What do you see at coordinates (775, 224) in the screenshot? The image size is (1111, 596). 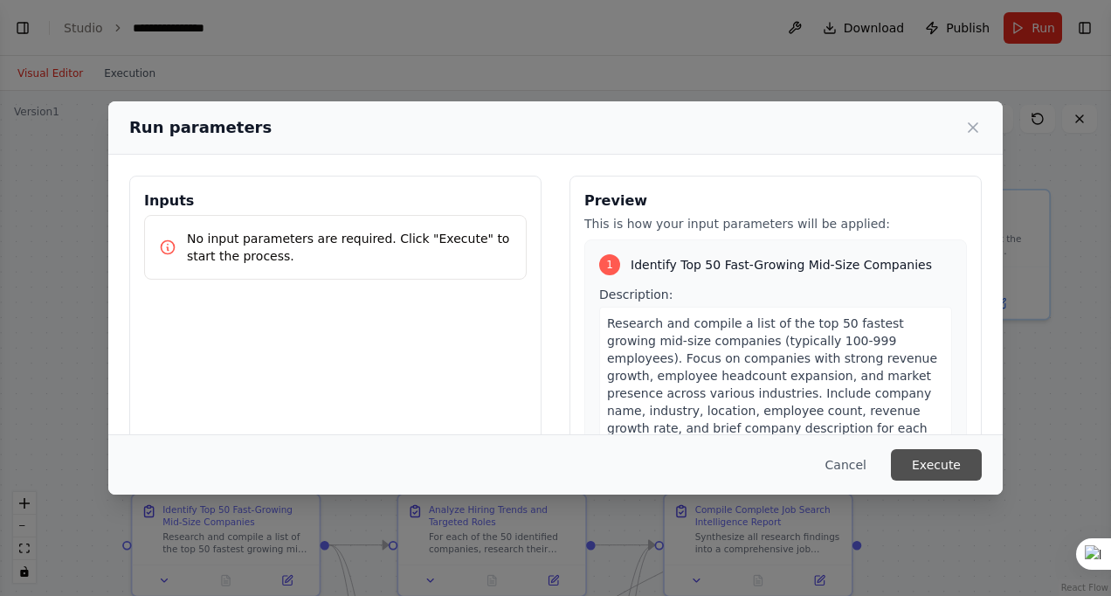 I see `p: This is how your input parameters will be applied:` at bounding box center [775, 224].